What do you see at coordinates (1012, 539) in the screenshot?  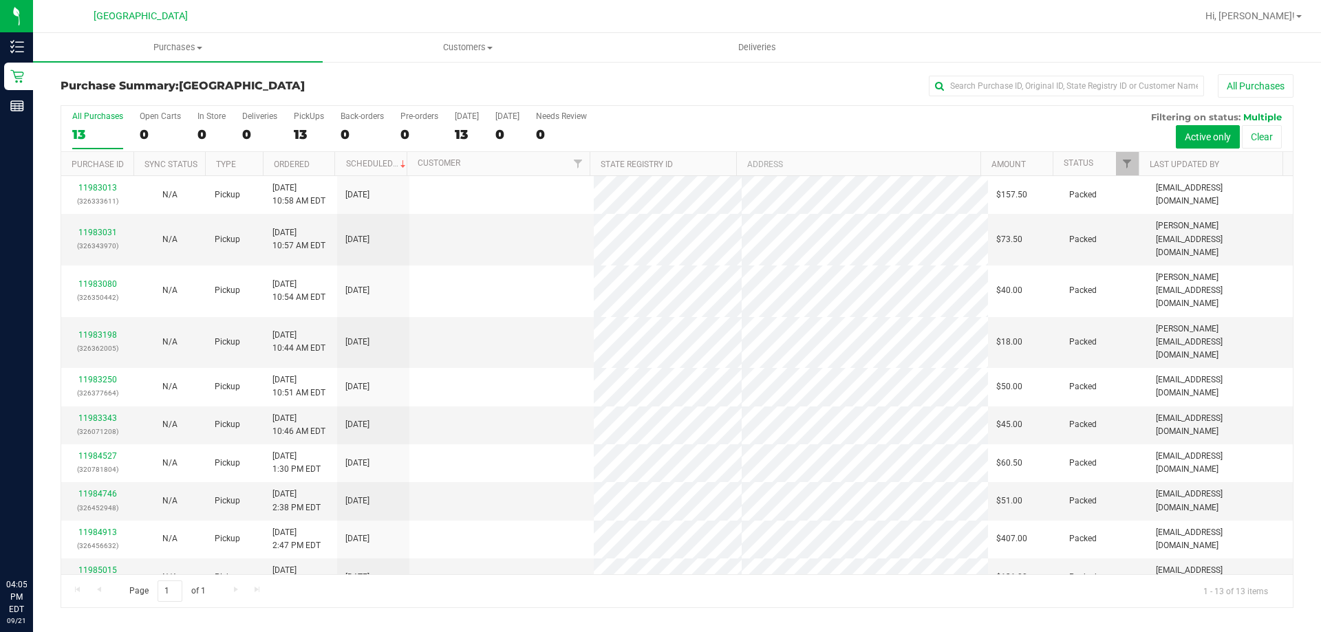 I see `span: $407.00` at bounding box center [1012, 539].